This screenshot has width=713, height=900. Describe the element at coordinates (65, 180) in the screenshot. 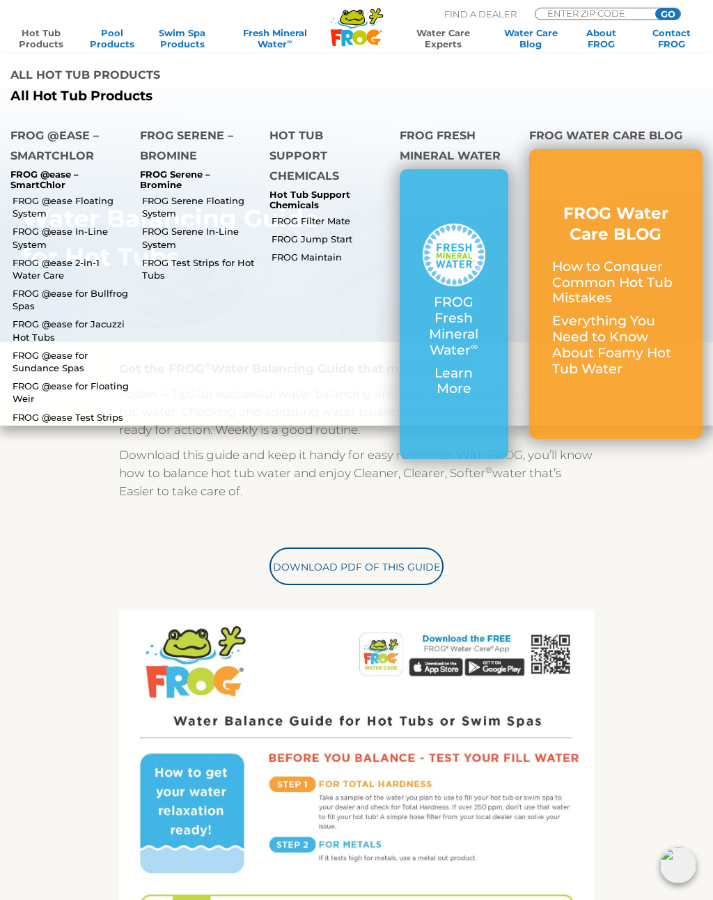

I see `p: FROG @ease – SmartChlor` at that location.